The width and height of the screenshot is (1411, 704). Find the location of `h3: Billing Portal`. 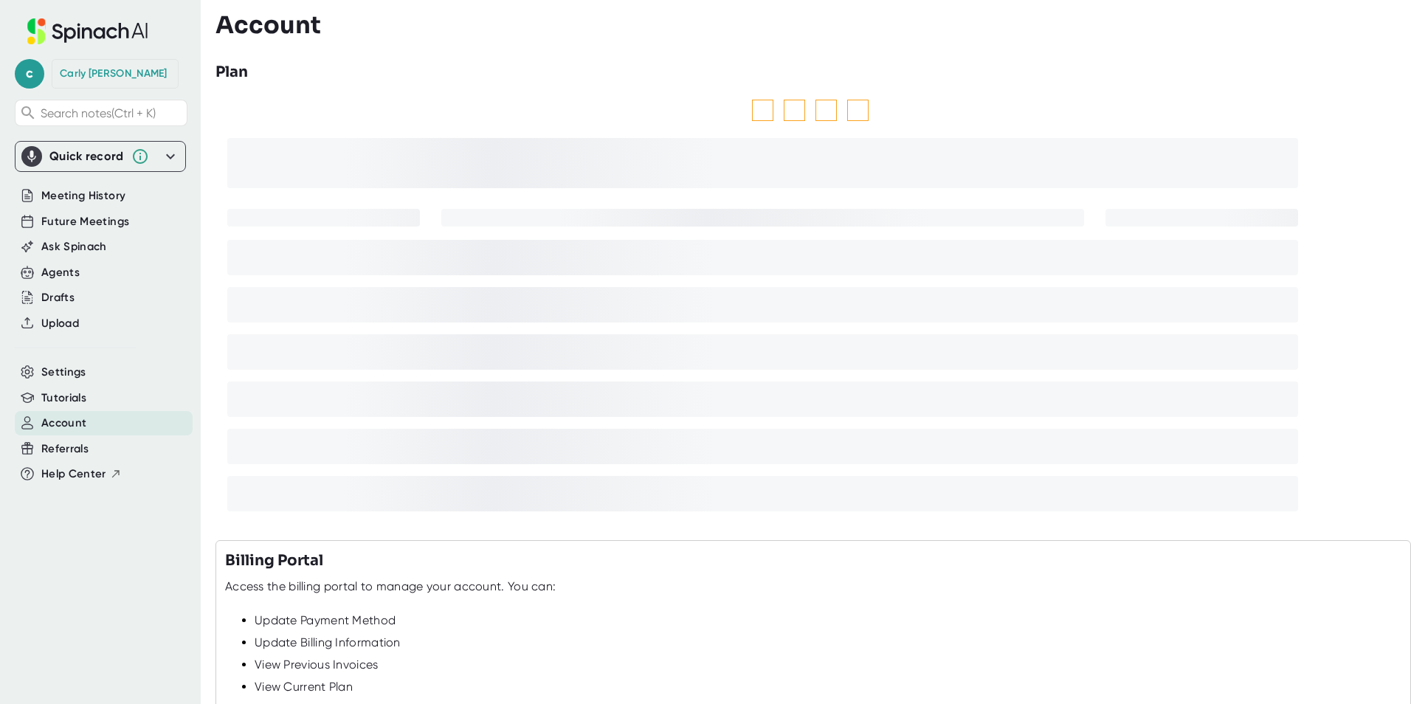

h3: Billing Portal is located at coordinates (274, 561).